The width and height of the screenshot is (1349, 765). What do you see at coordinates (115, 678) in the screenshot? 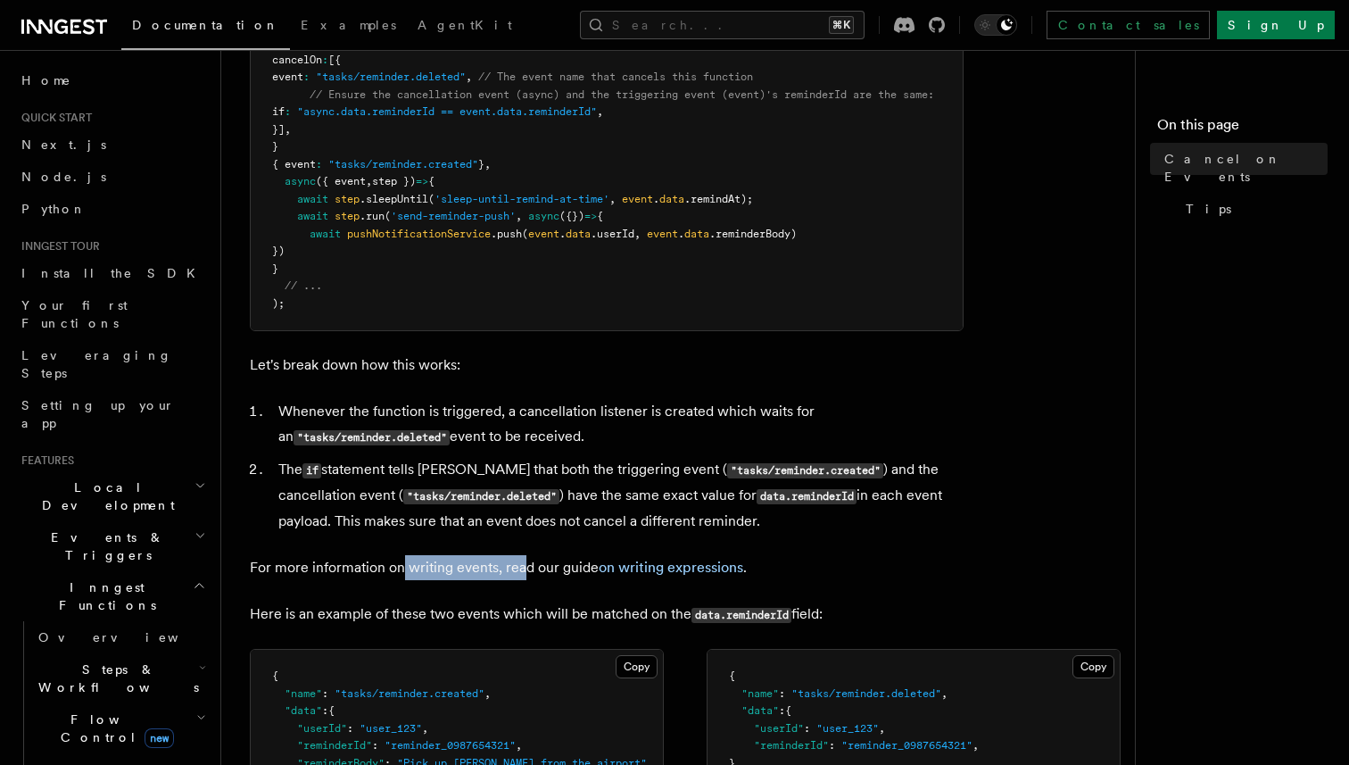
I see `span: Steps & Workflows` at bounding box center [115, 678].